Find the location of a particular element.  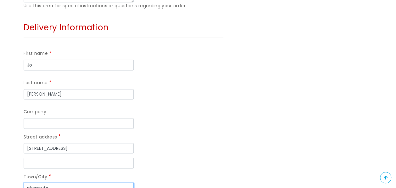

span: Delivery Information is located at coordinates (66, 27).